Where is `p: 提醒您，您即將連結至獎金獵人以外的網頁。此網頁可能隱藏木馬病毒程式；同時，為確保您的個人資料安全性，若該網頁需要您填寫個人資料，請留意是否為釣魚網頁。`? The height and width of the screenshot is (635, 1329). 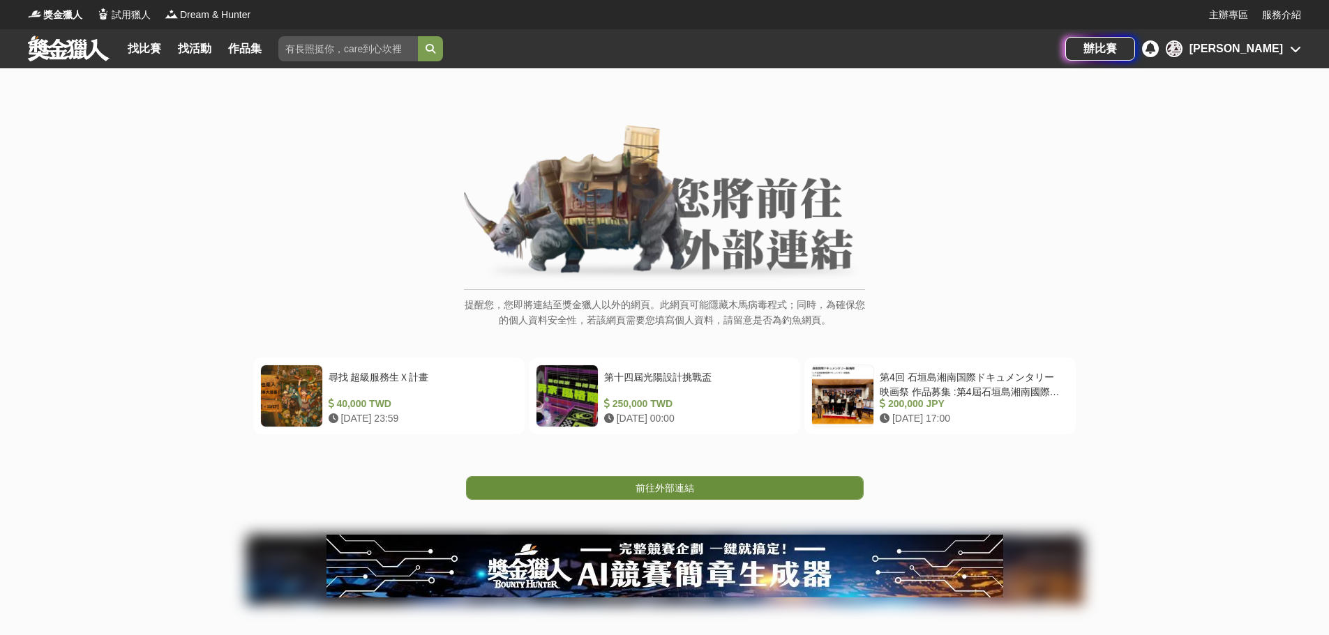 p: 提醒您，您即將連結至獎金獵人以外的網頁。此網頁可能隱藏木馬病毒程式；同時，為確保您的個人資料安全性，若該網頁需要您填寫個人資料，請留意是否為釣魚網頁。 is located at coordinates (664, 319).